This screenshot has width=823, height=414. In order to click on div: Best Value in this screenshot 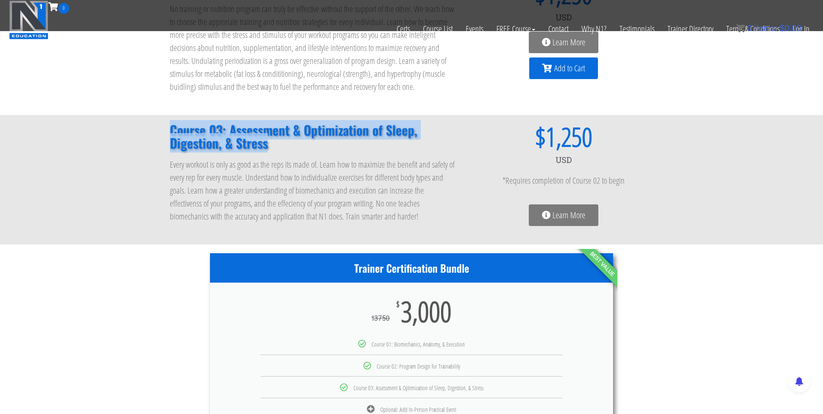, I will do `click(602, 264)`.